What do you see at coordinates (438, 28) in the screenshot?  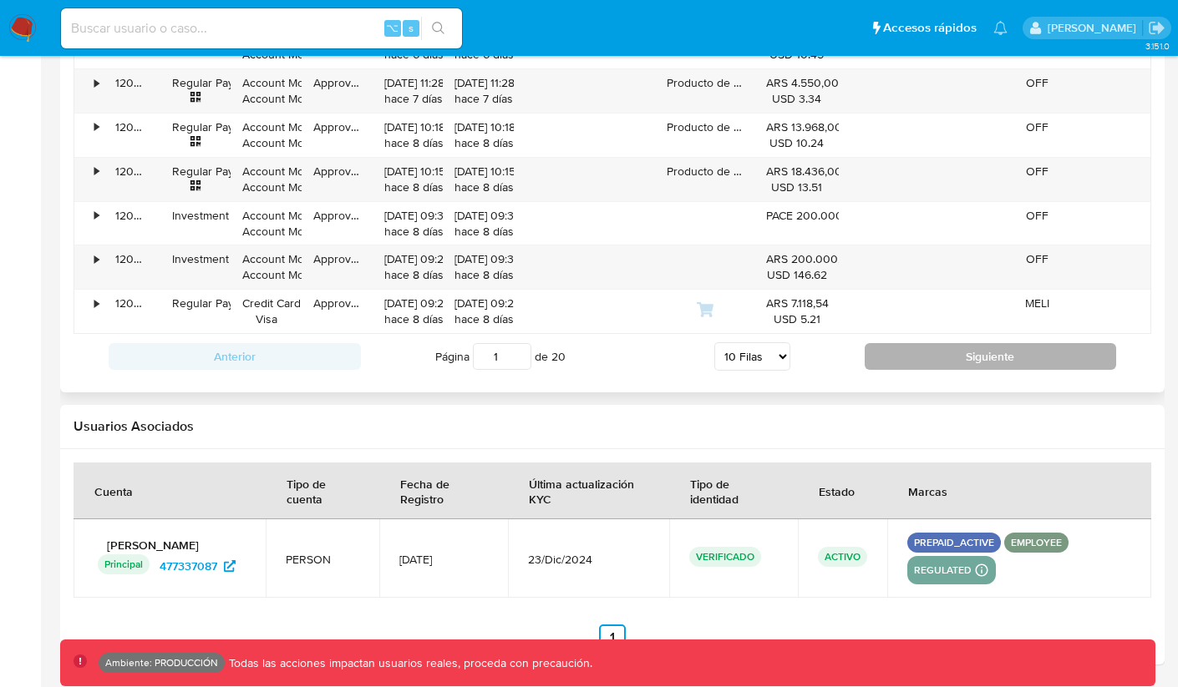 I see `button: search-icon` at bounding box center [438, 28].